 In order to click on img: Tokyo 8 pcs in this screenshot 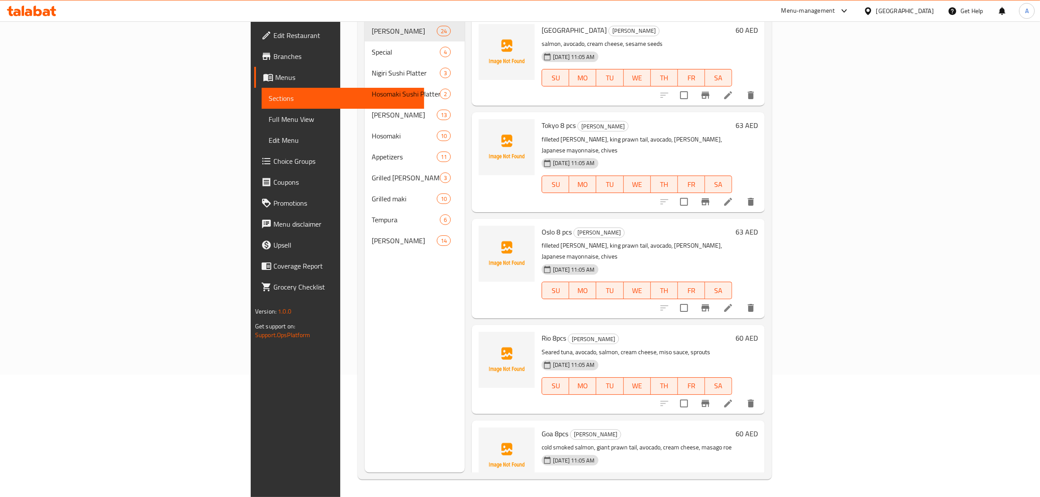, I will do `click(507, 147)`.